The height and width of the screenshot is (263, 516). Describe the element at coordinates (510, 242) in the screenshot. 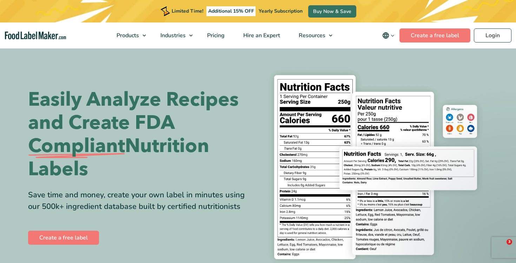

I see `span: 3` at that location.